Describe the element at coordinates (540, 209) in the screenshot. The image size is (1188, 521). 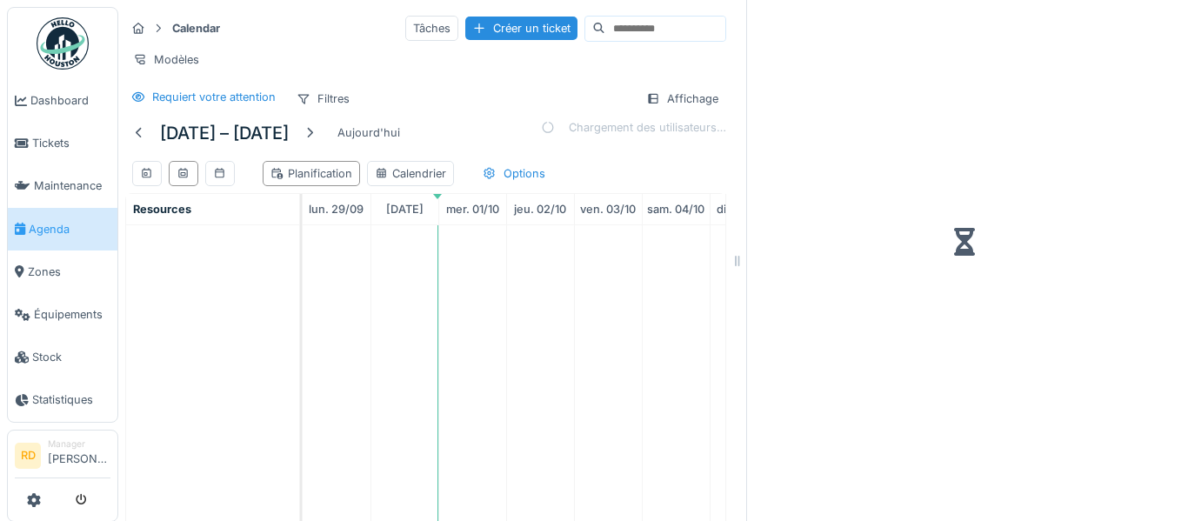
I see `a: 2 octobre 2025` at that location.